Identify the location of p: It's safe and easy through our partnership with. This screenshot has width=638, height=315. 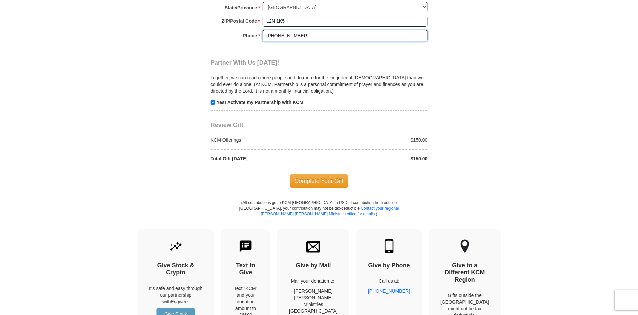
(176, 295).